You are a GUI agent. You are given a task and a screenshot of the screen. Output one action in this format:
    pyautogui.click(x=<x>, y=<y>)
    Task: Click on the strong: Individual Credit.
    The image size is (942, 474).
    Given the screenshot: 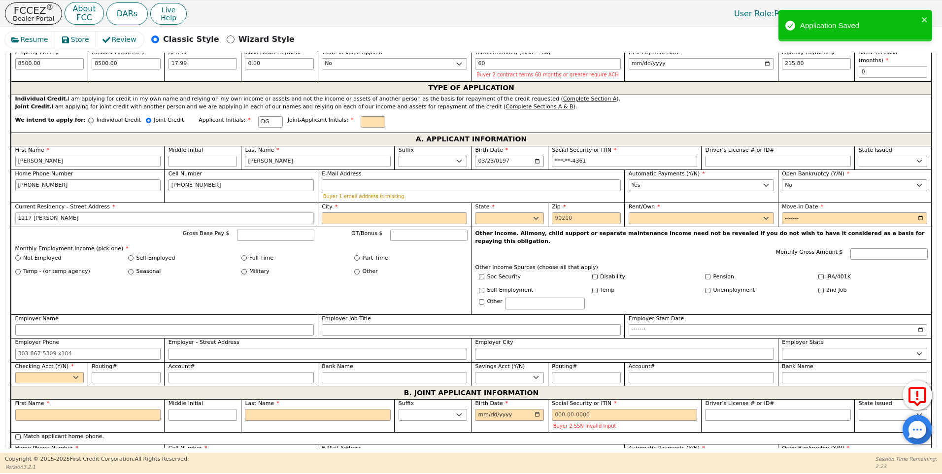 What is the action you would take?
    pyautogui.click(x=41, y=99)
    